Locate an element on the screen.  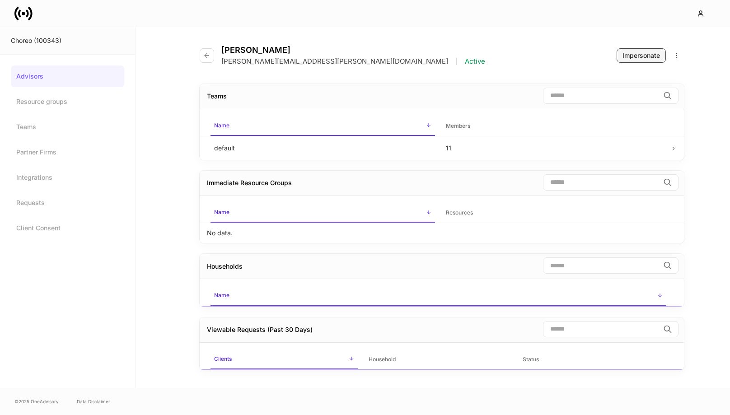
span: Household is located at coordinates (439, 360).